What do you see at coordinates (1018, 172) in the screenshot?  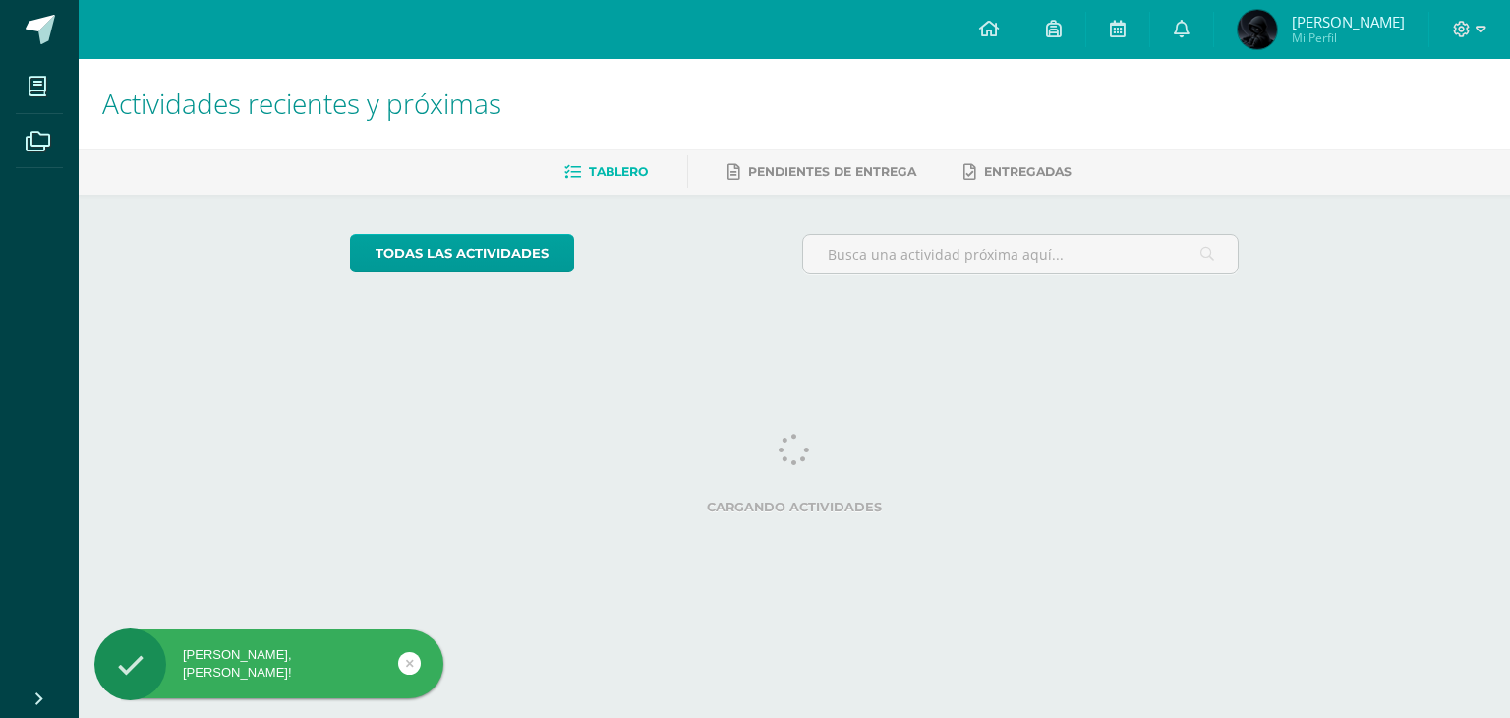 I see `a: Entregadas` at bounding box center [1018, 172].